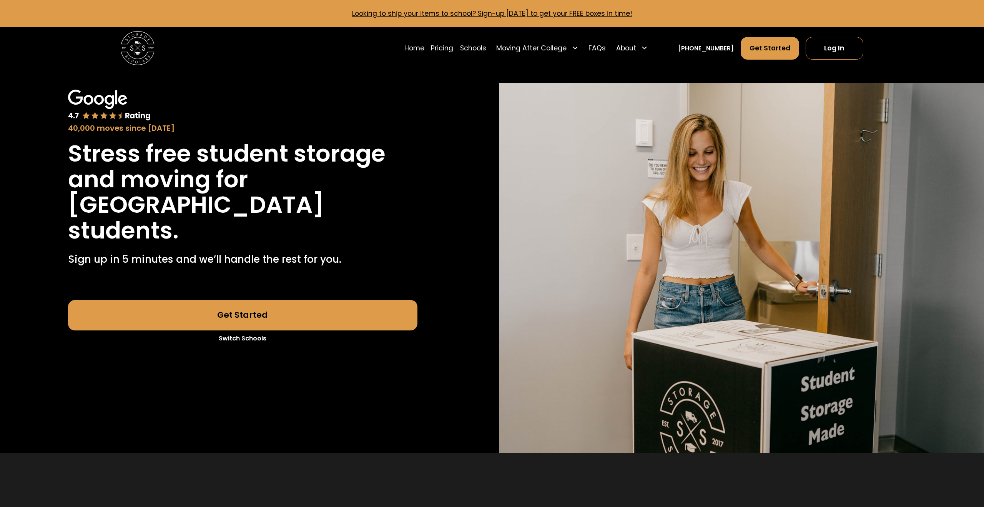  I want to click on a: Schools, so click(473, 48).